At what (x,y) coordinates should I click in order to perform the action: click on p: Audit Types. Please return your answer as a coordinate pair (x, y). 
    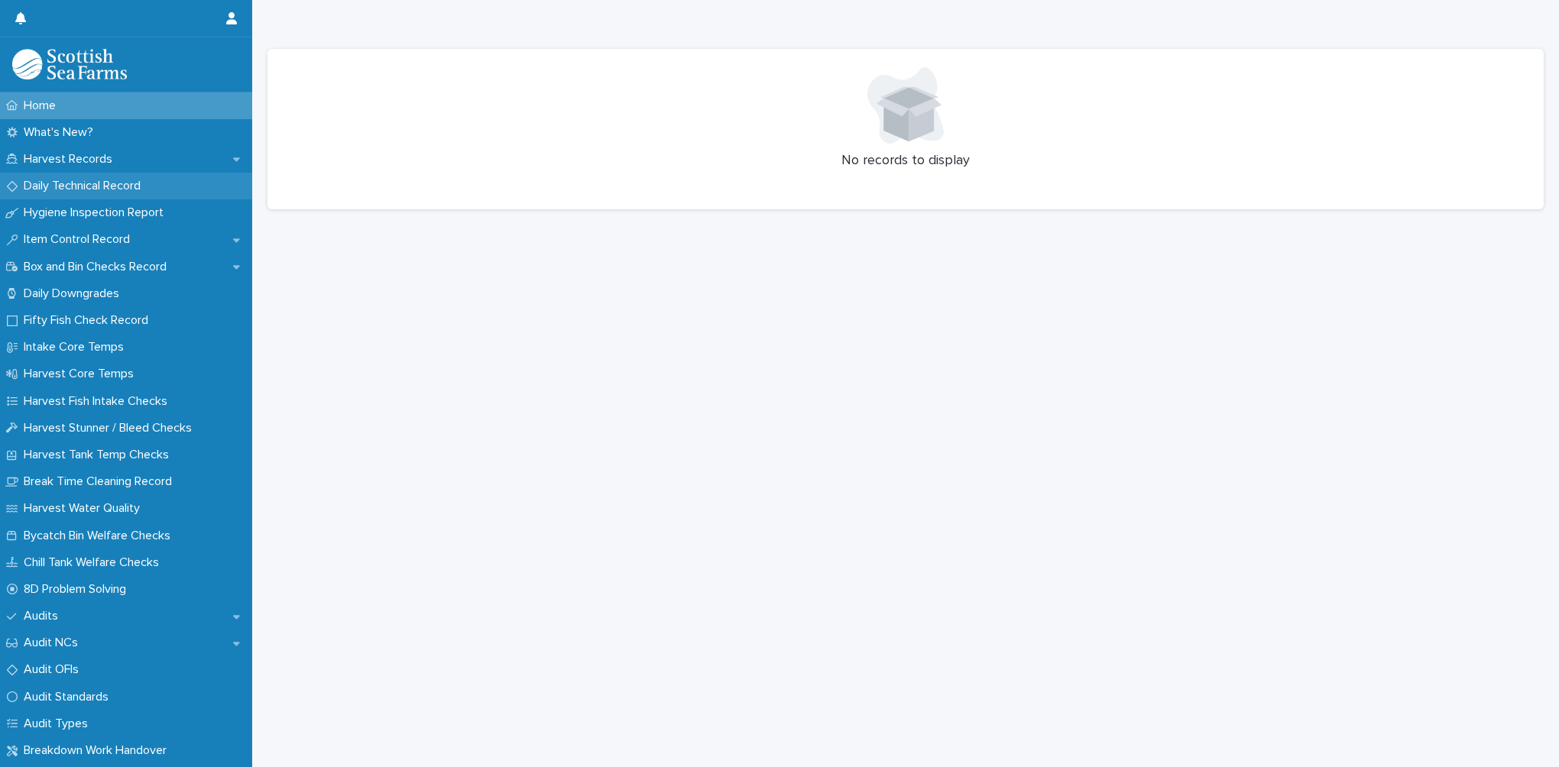
    Looking at the image, I should click on (59, 724).